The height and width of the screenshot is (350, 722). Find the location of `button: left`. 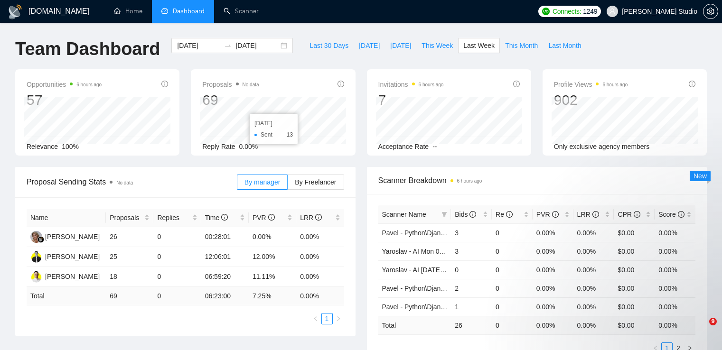

button: left is located at coordinates (315, 319).